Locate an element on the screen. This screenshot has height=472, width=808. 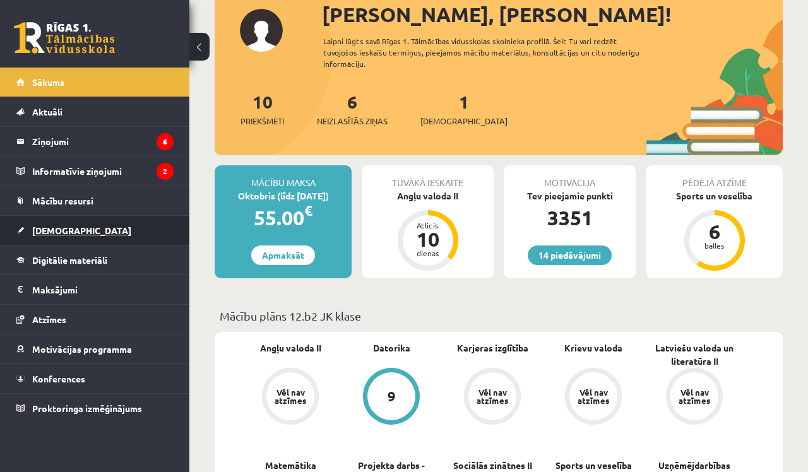
a: Proktoringa izmēģinājums is located at coordinates (95, 408).